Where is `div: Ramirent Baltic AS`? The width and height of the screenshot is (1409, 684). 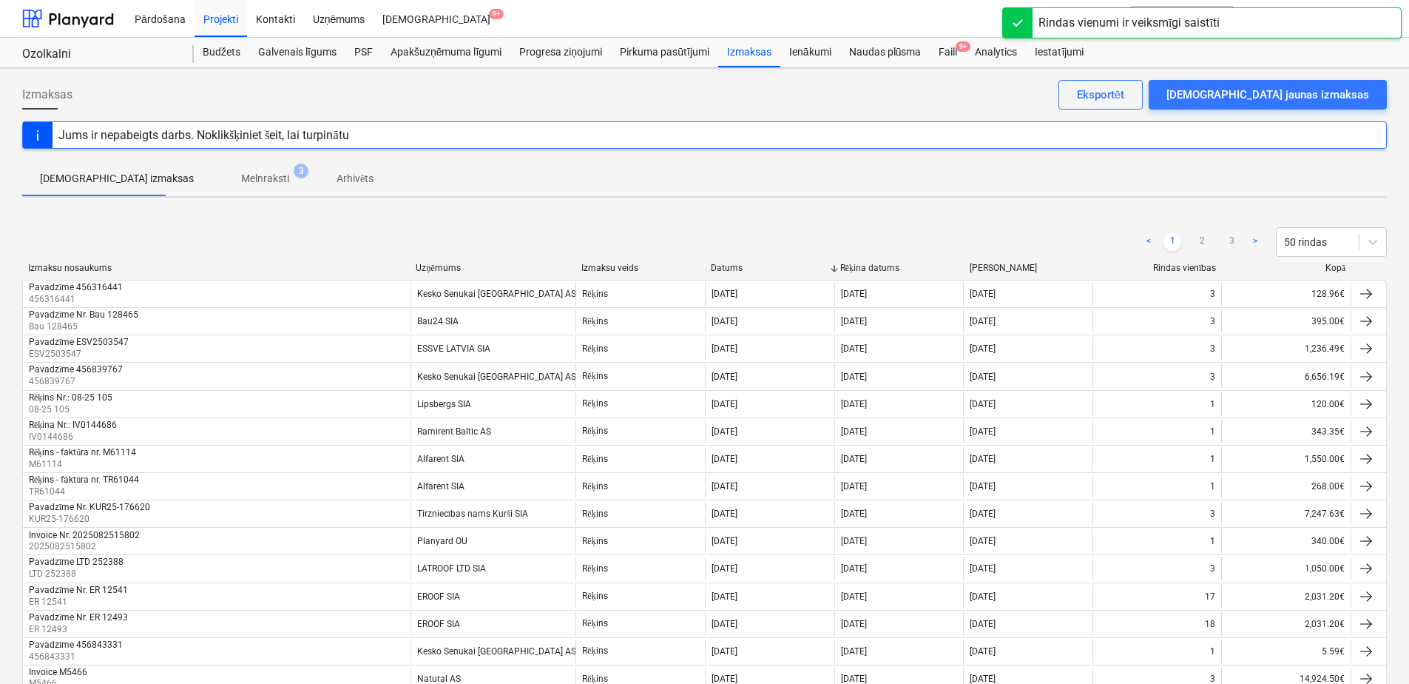 div: Ramirent Baltic AS is located at coordinates (454, 431).